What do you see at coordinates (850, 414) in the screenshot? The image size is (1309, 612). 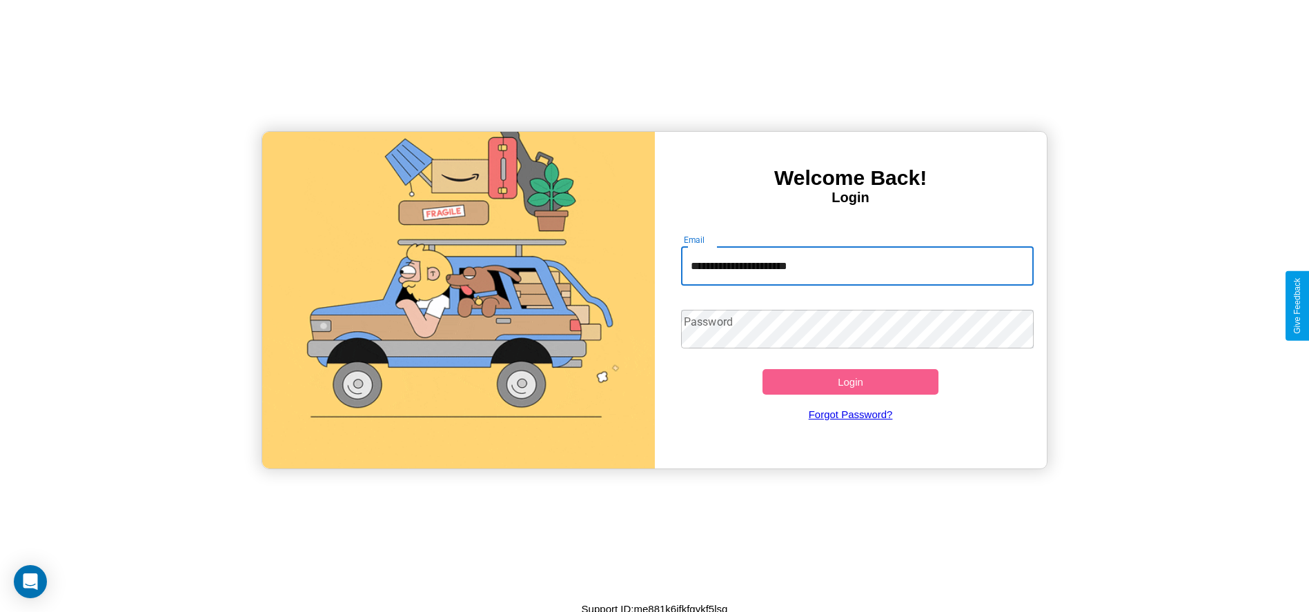 I see `a: Forgot Password?` at bounding box center [850, 414].